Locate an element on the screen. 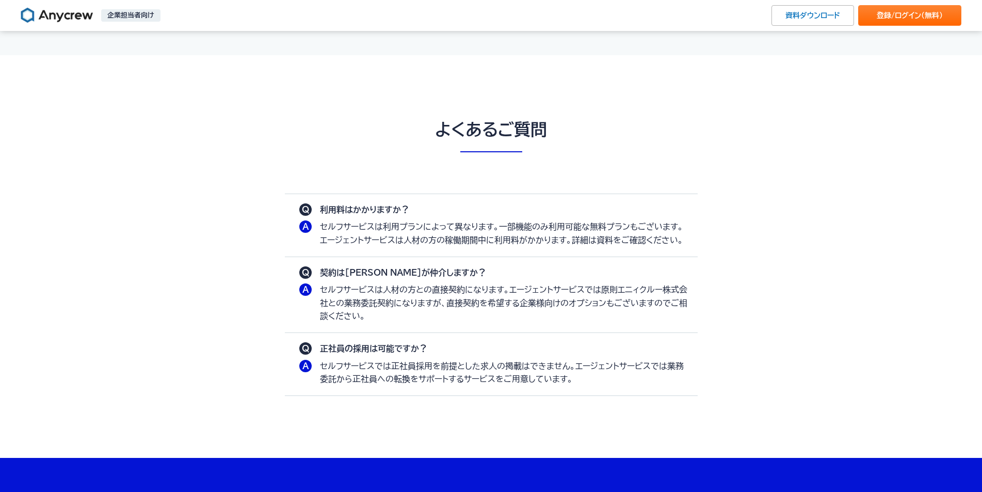  img: Anycrew is located at coordinates (57, 15).